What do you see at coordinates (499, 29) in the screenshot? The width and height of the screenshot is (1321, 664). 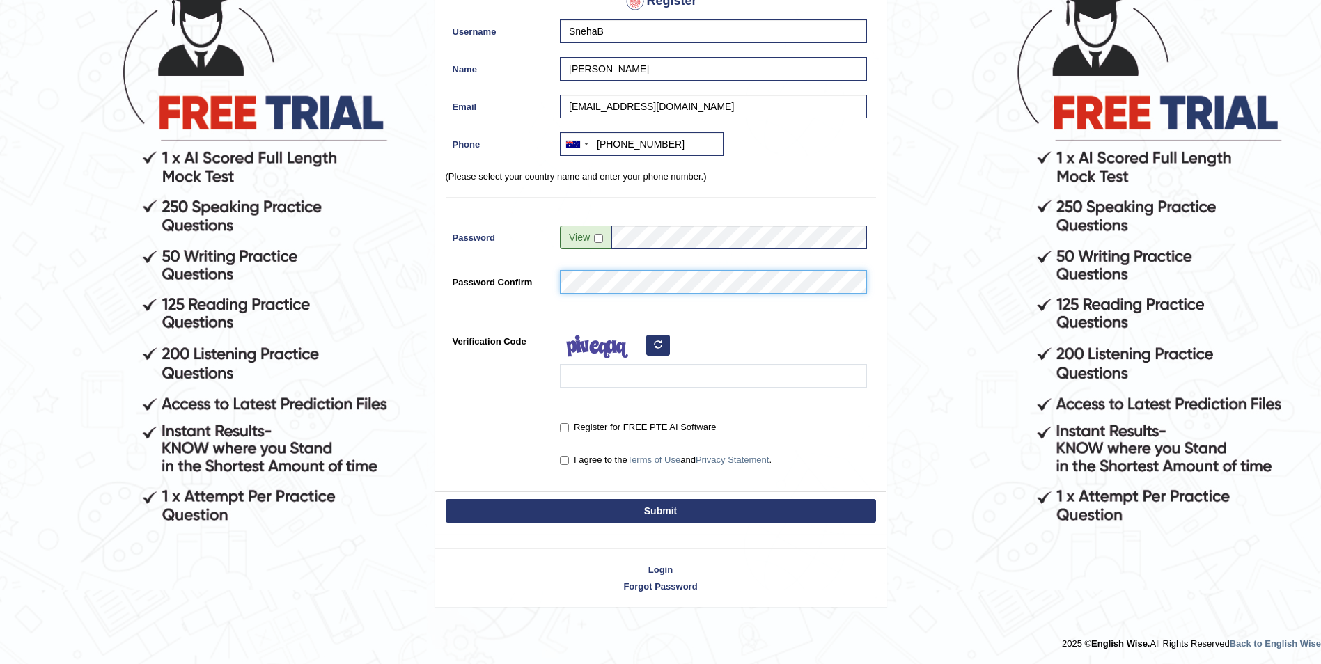 I see `label: Username` at bounding box center [499, 29].